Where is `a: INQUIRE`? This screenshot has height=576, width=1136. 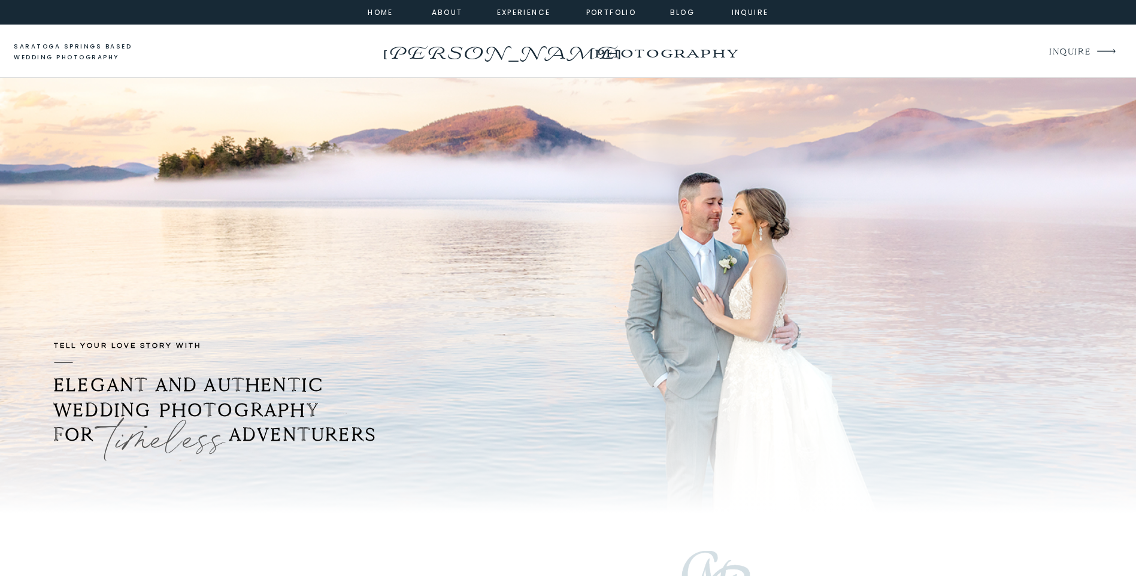 a: INQUIRE is located at coordinates (1069, 52).